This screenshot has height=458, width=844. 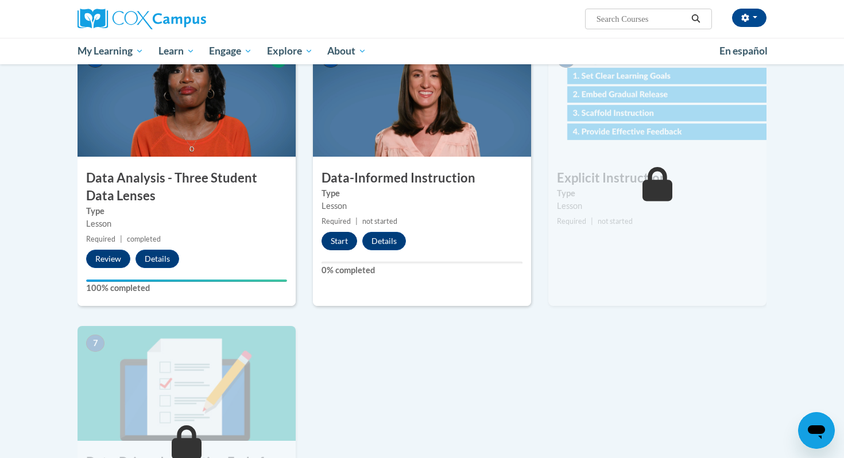 What do you see at coordinates (95, 343) in the screenshot?
I see `span: 7` at bounding box center [95, 343].